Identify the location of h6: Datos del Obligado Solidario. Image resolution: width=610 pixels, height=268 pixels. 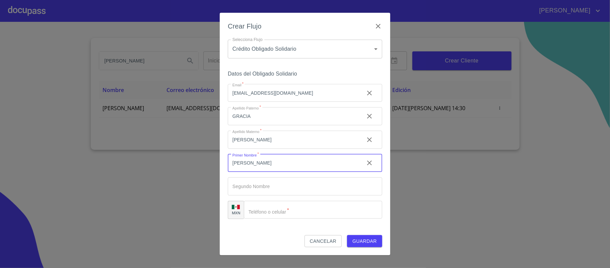
(305, 74).